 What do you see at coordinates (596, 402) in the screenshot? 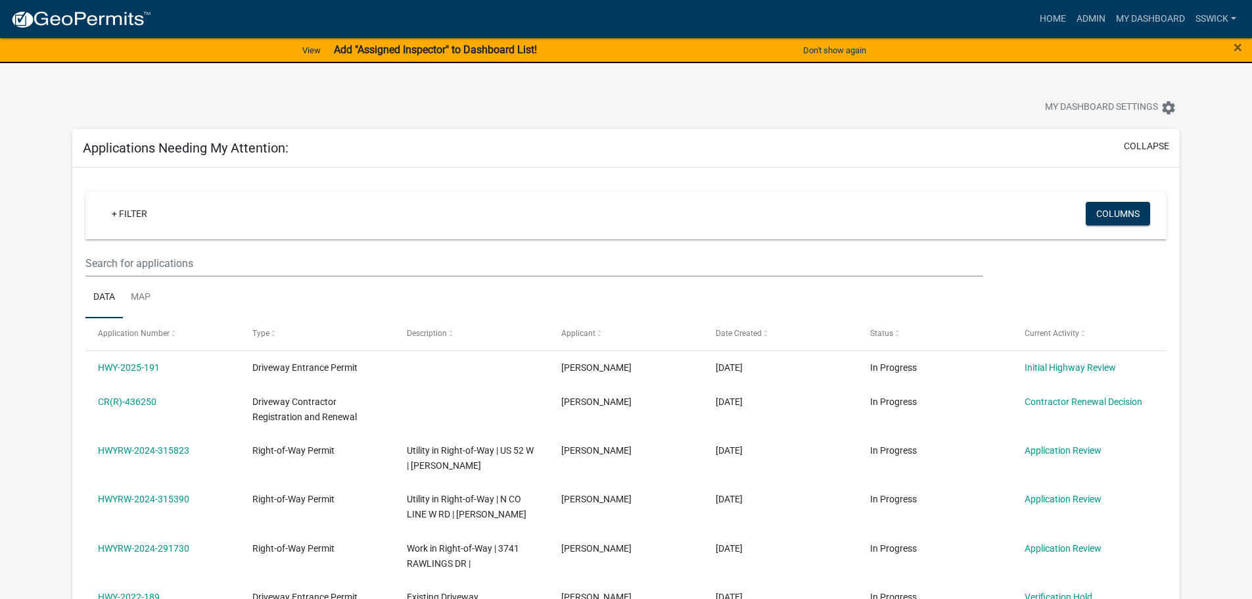
I see `span: Anthony Hardebeck` at bounding box center [596, 402].